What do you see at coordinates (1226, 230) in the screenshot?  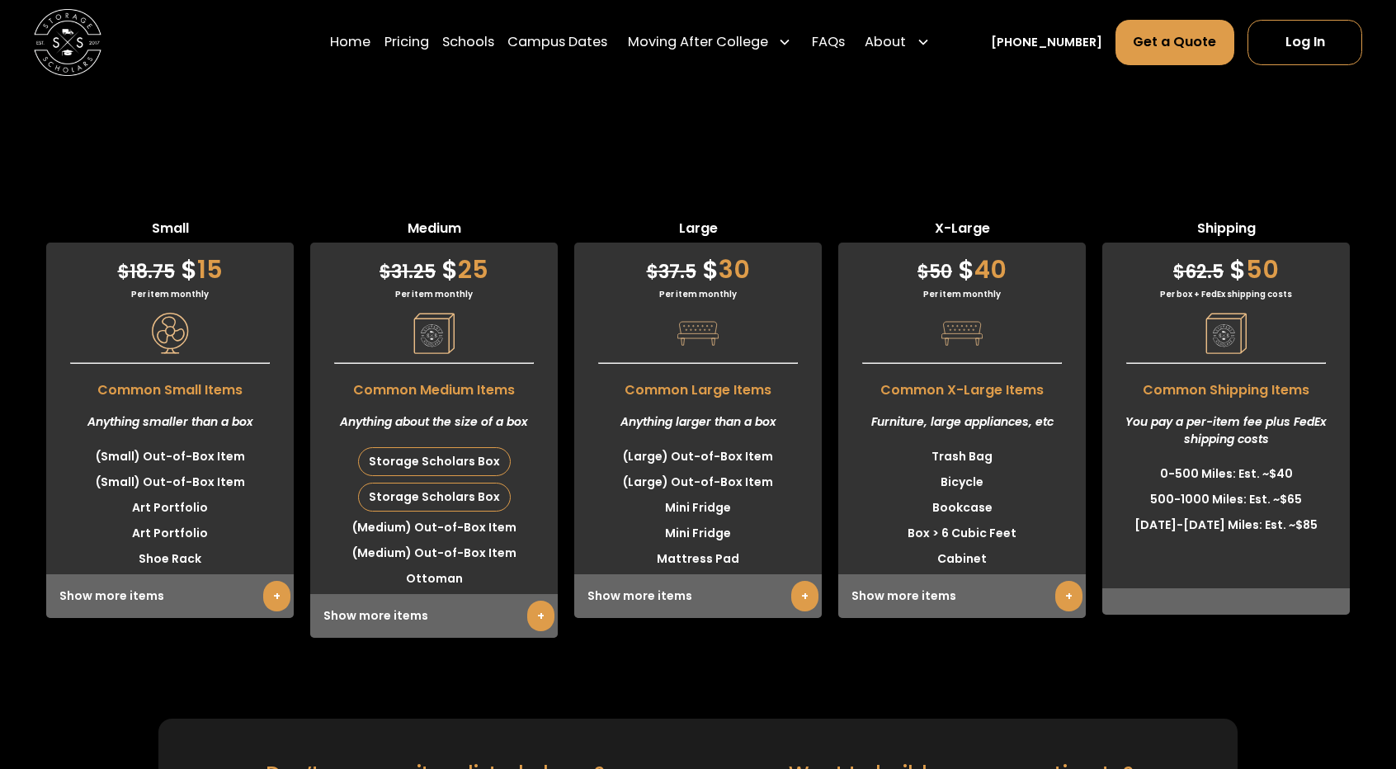 I see `span: Shipping` at bounding box center [1226, 230].